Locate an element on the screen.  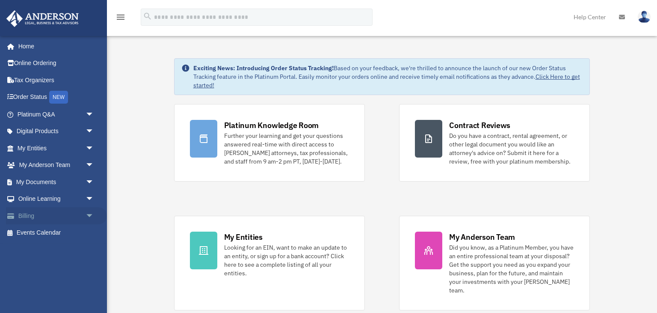
a: My Anderson Teamarrow_drop_down is located at coordinates (56, 165).